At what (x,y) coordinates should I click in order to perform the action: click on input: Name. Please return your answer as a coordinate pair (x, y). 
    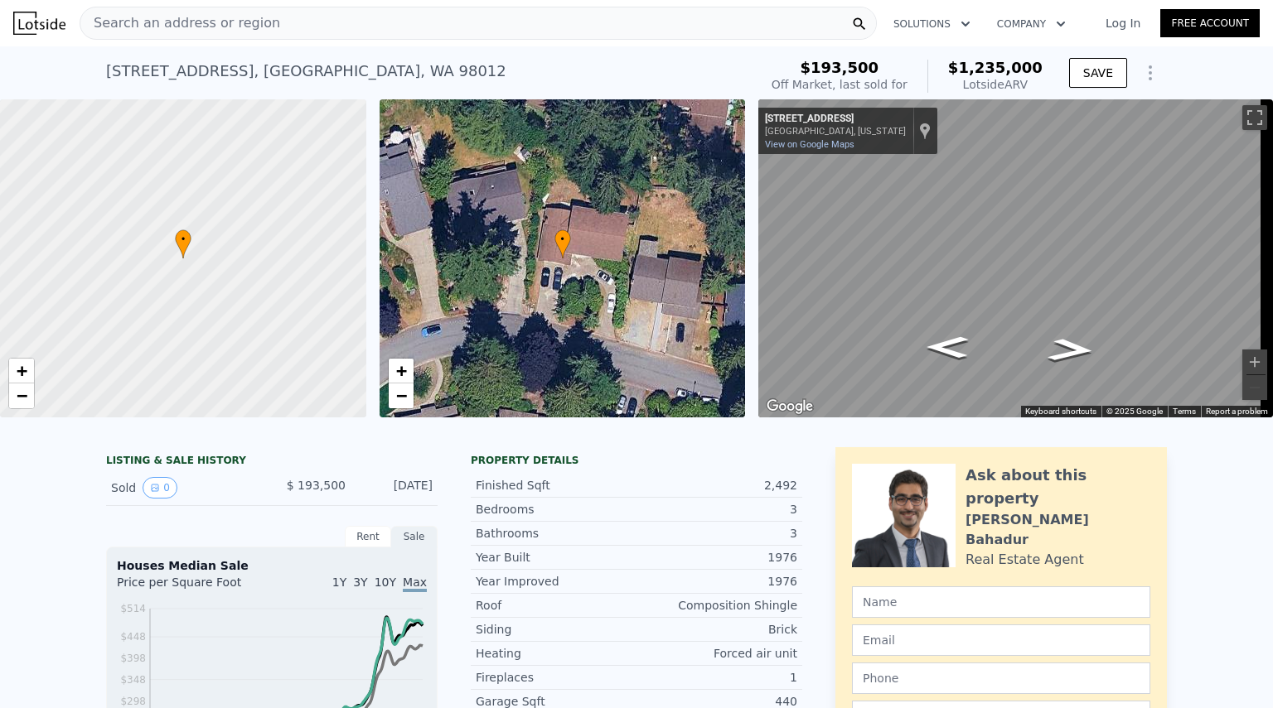
    Looking at the image, I should click on (1001, 602).